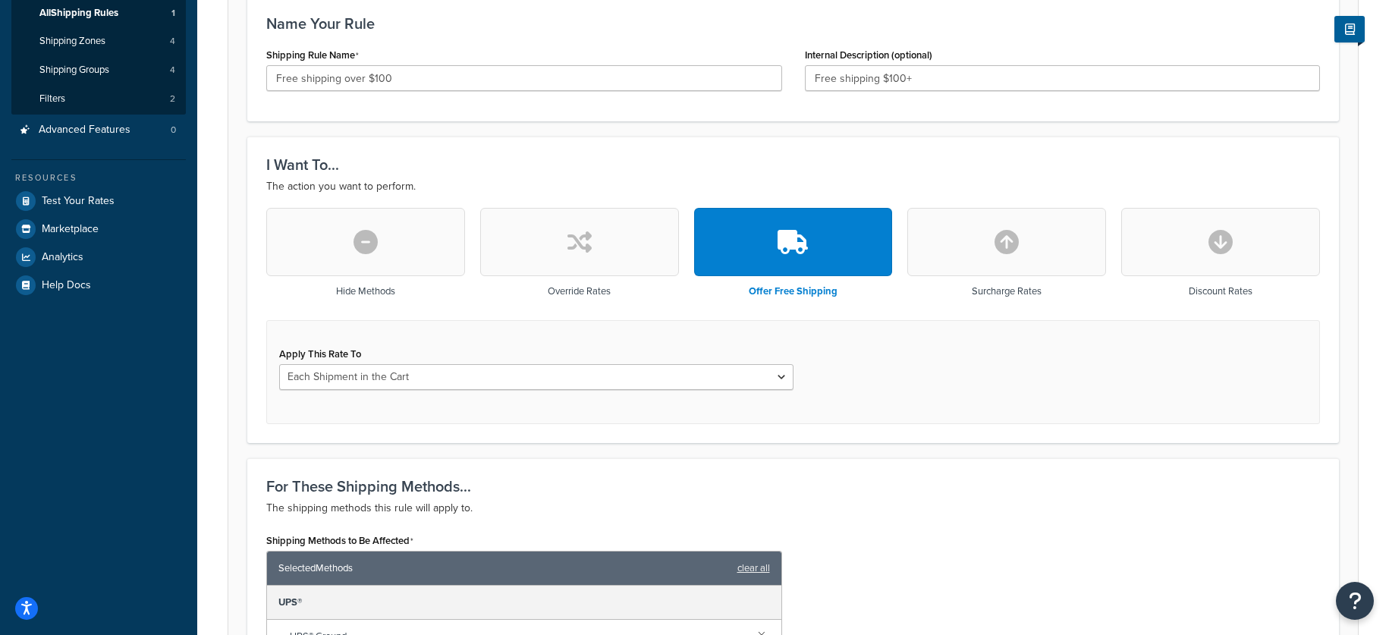  I want to click on li: Analytics, so click(99, 257).